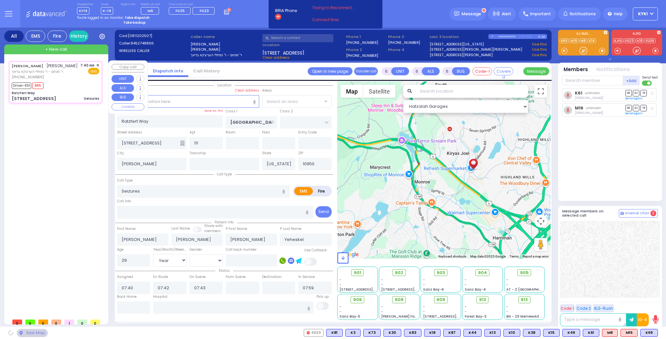  Describe the element at coordinates (618, 41) in the screenshot. I see `a: KJFD` at that location.